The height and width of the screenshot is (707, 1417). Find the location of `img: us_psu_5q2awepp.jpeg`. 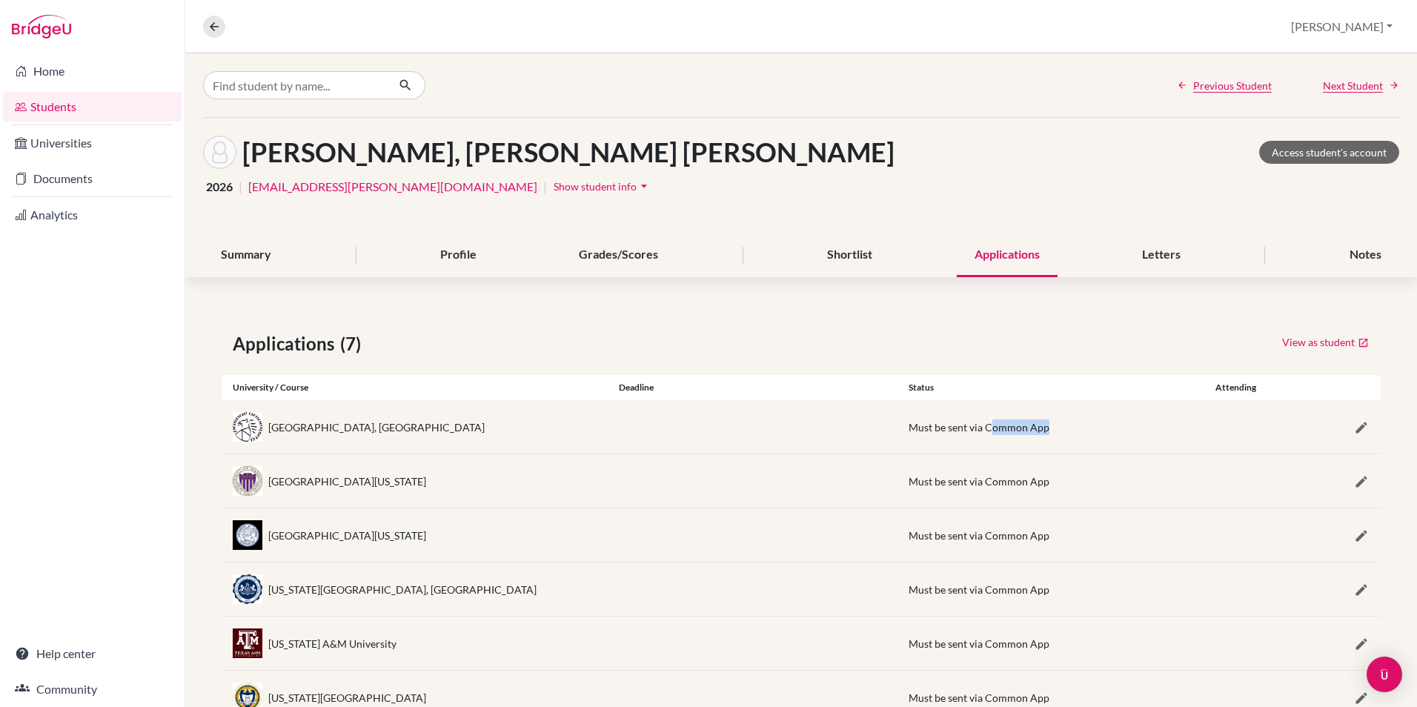

img: us_psu_5q2awepp.jpeg is located at coordinates (248, 588).